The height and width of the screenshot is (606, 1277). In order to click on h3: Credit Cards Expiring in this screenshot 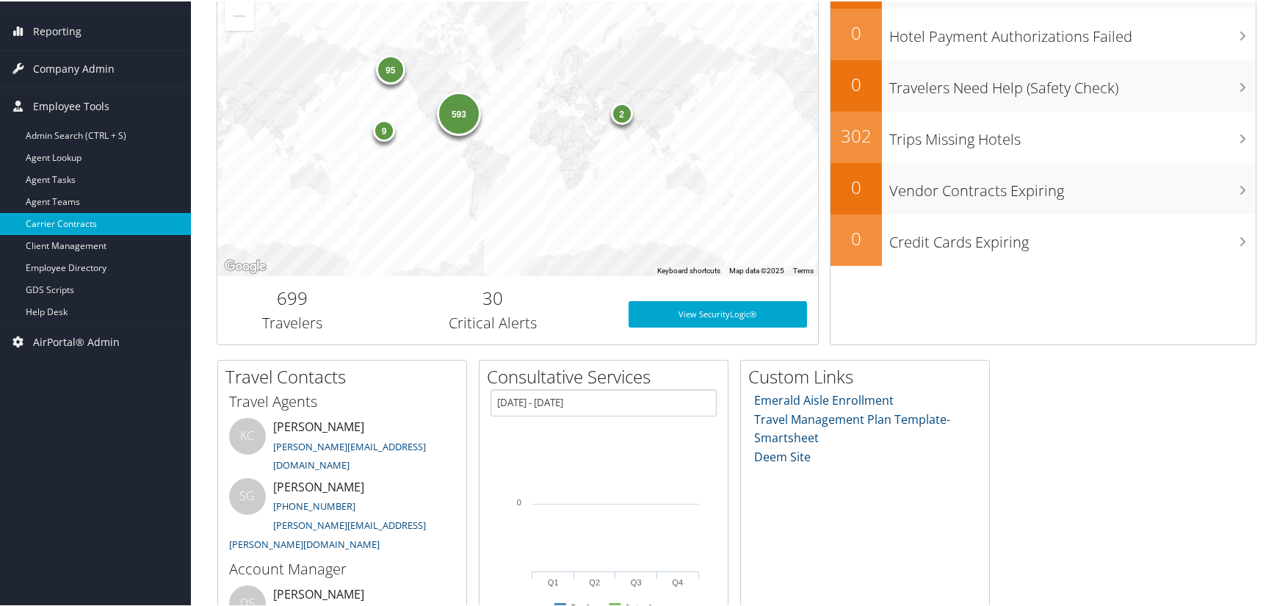, I will do `click(1072, 237)`.